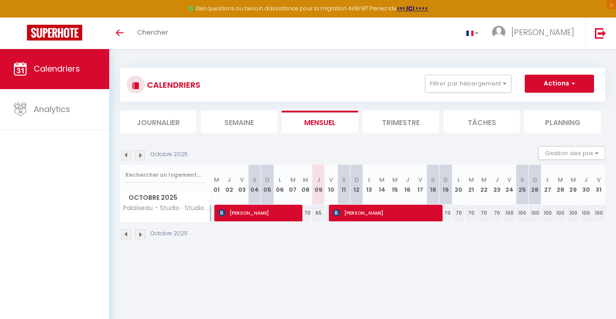 This screenshot has height=319, width=616. I want to click on th: 24, so click(510, 184).